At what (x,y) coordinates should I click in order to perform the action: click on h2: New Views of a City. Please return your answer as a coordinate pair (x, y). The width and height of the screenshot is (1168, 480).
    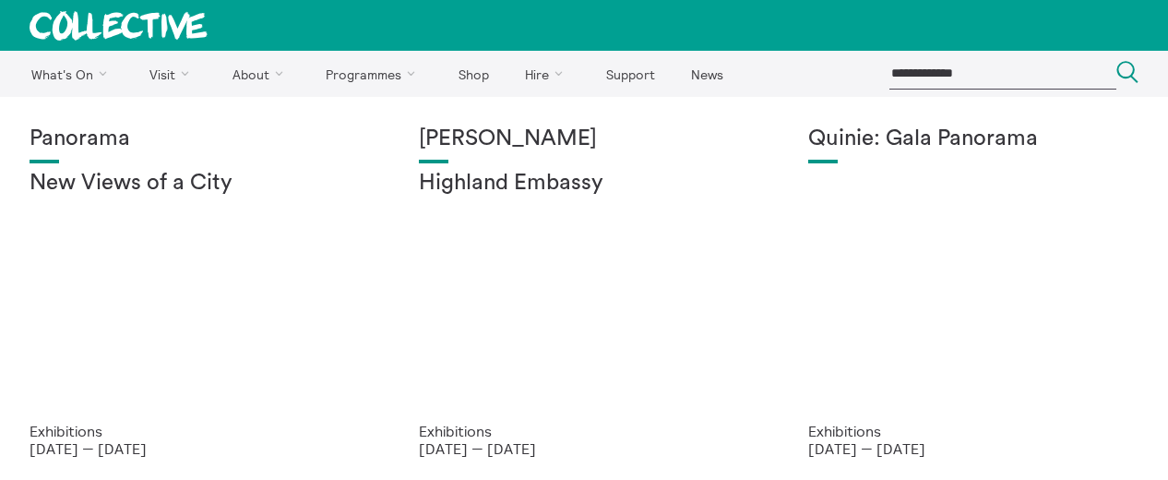
    Looking at the image, I should click on (195, 184).